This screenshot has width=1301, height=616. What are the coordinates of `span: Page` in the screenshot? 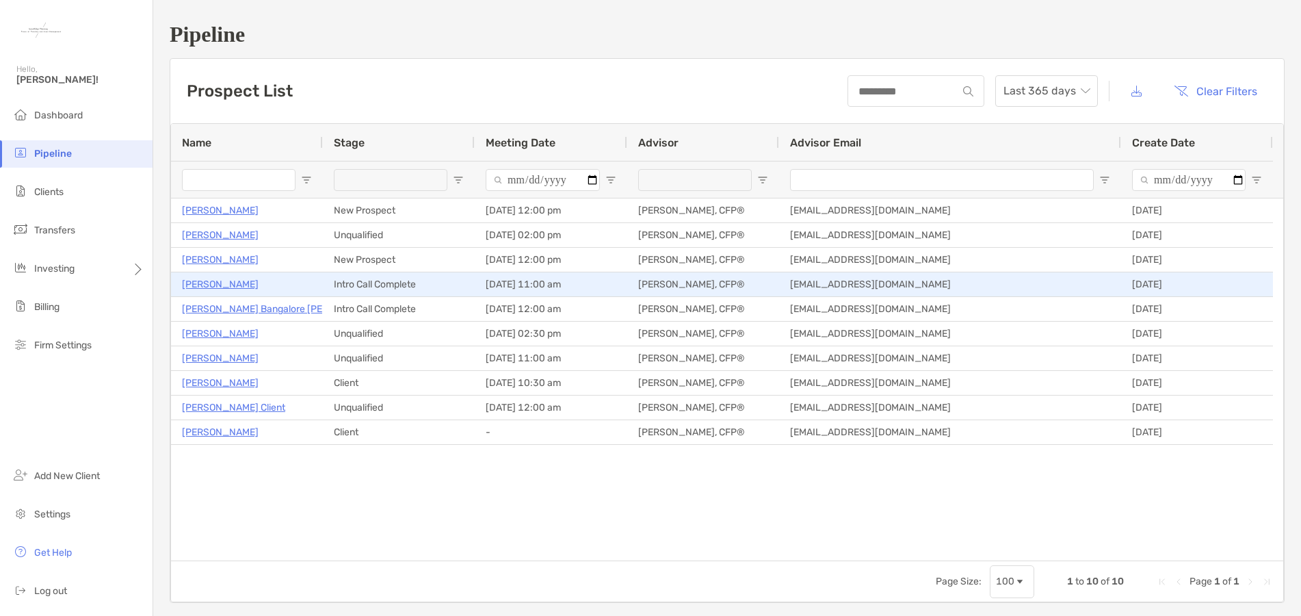 It's located at (1201, 581).